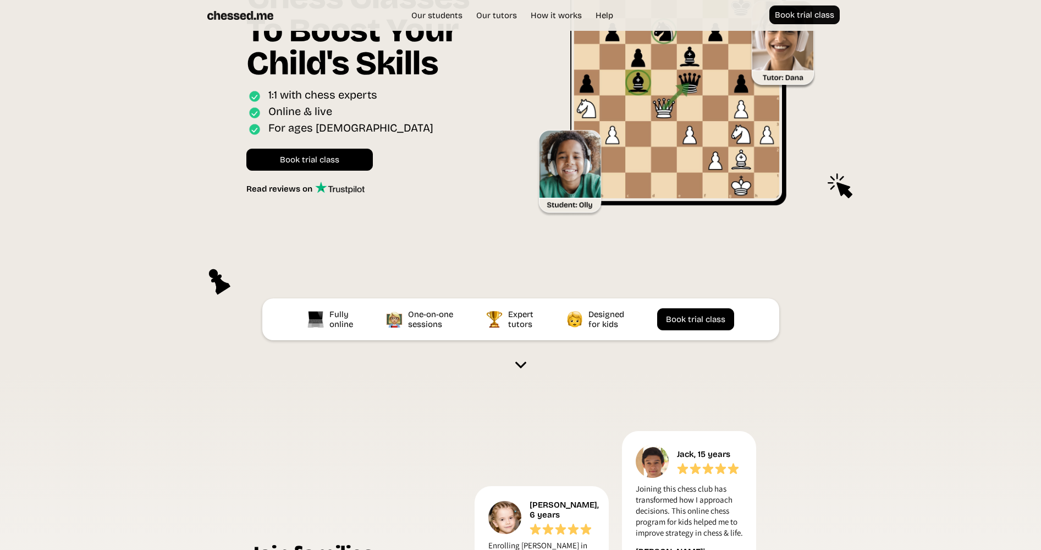 This screenshot has height=550, width=1041. What do you see at coordinates (305, 188) in the screenshot?
I see `a: Read reviews on` at bounding box center [305, 188].